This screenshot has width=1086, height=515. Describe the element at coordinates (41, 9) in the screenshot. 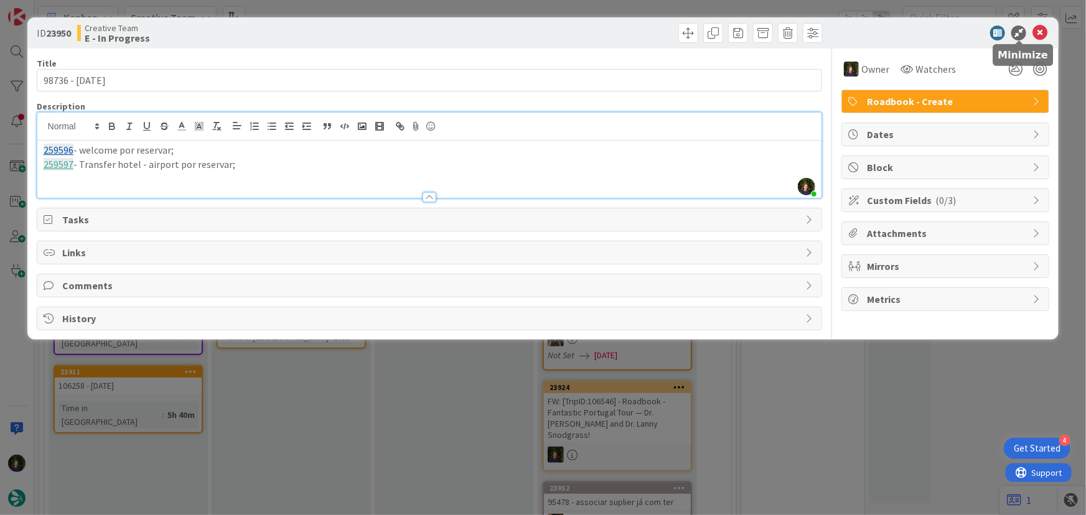

I see `span: Support` at that location.